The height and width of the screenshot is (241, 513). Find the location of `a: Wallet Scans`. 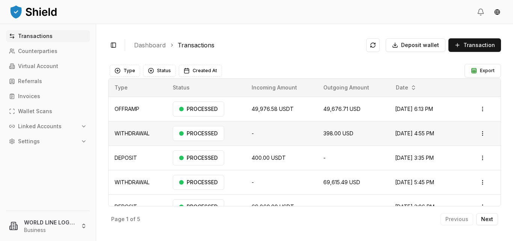

a: Wallet Scans is located at coordinates (48, 111).